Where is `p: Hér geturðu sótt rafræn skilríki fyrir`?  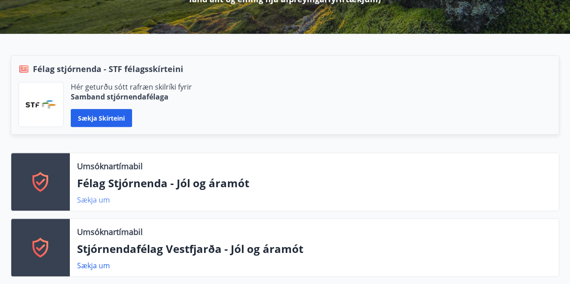 p: Hér geturðu sótt rafræn skilríki fyrir is located at coordinates (131, 87).